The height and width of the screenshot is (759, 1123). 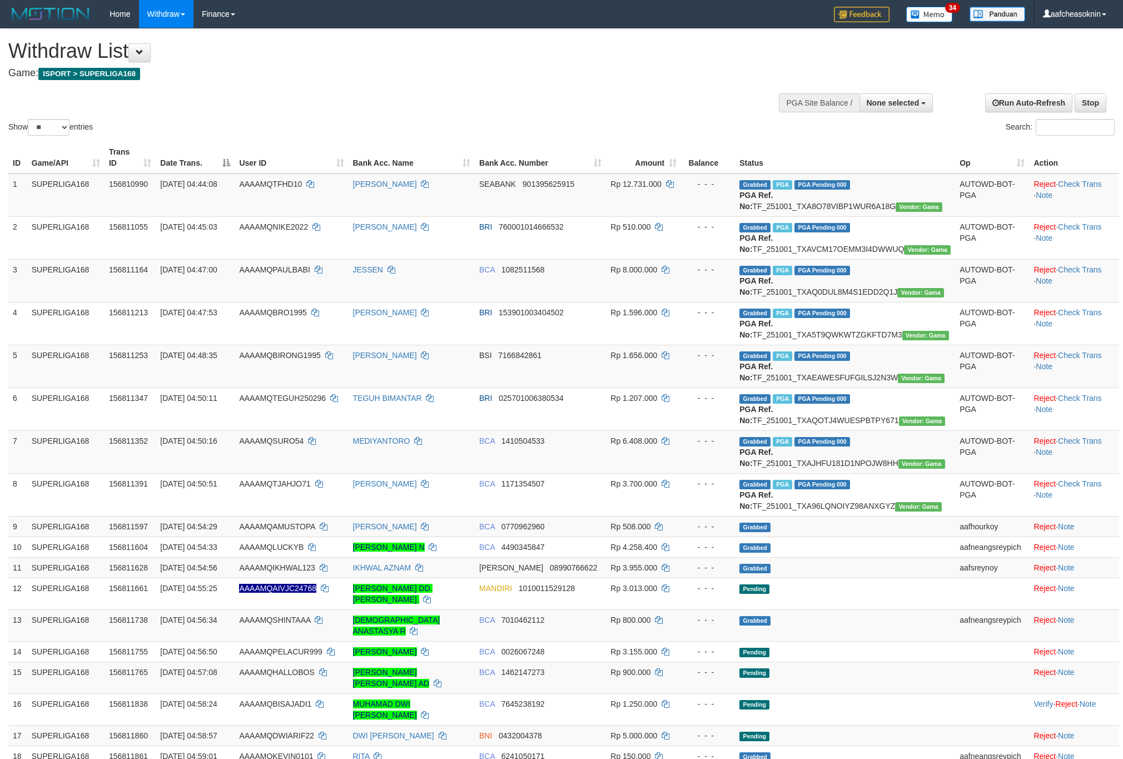 What do you see at coordinates (277, 527) in the screenshot?
I see `span: AAAAMQAMUSTOPA` at bounding box center [277, 527].